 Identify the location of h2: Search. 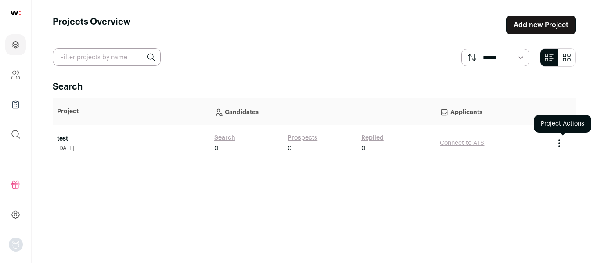
(314, 87).